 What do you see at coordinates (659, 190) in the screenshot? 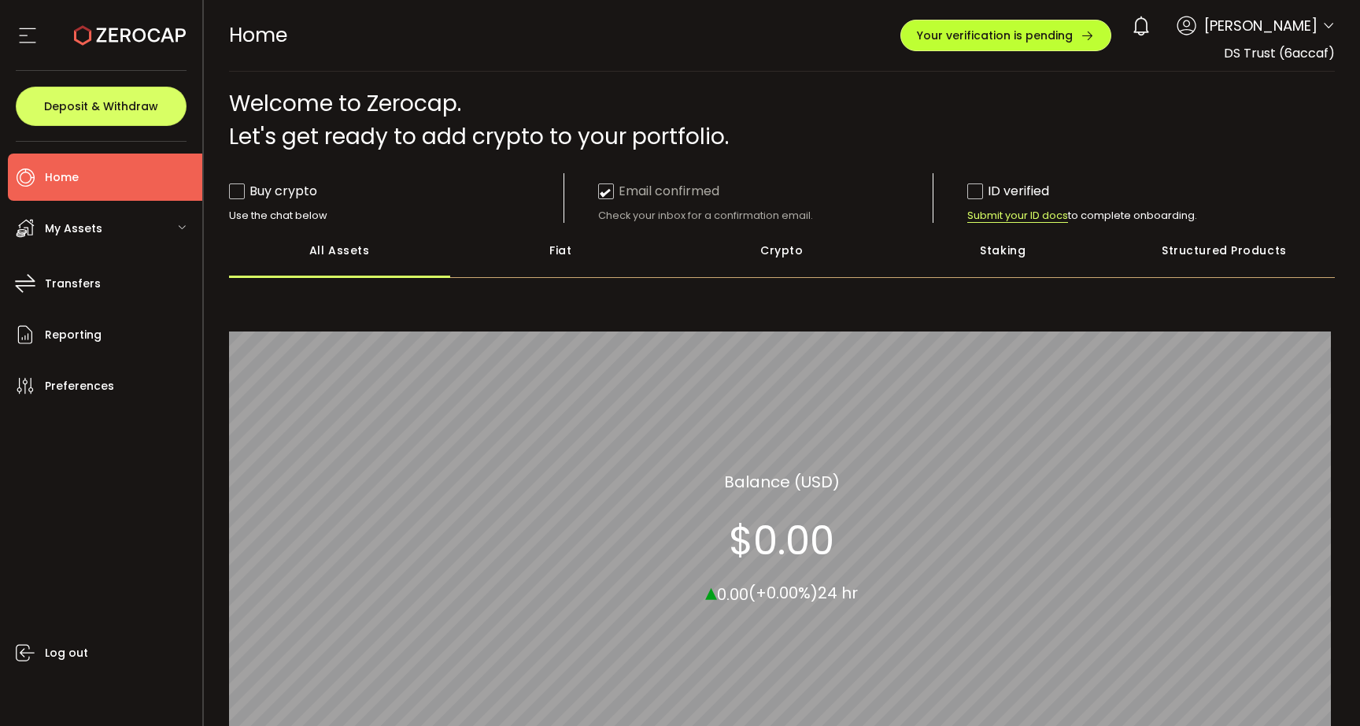
I see `div: Email confirmed` at bounding box center [659, 190].